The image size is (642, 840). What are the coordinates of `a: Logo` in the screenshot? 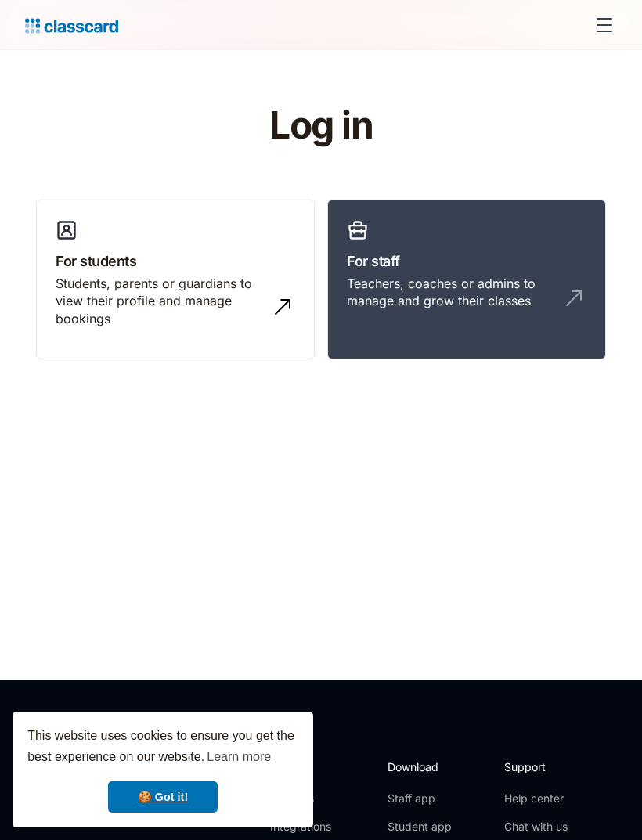 It's located at (71, 25).